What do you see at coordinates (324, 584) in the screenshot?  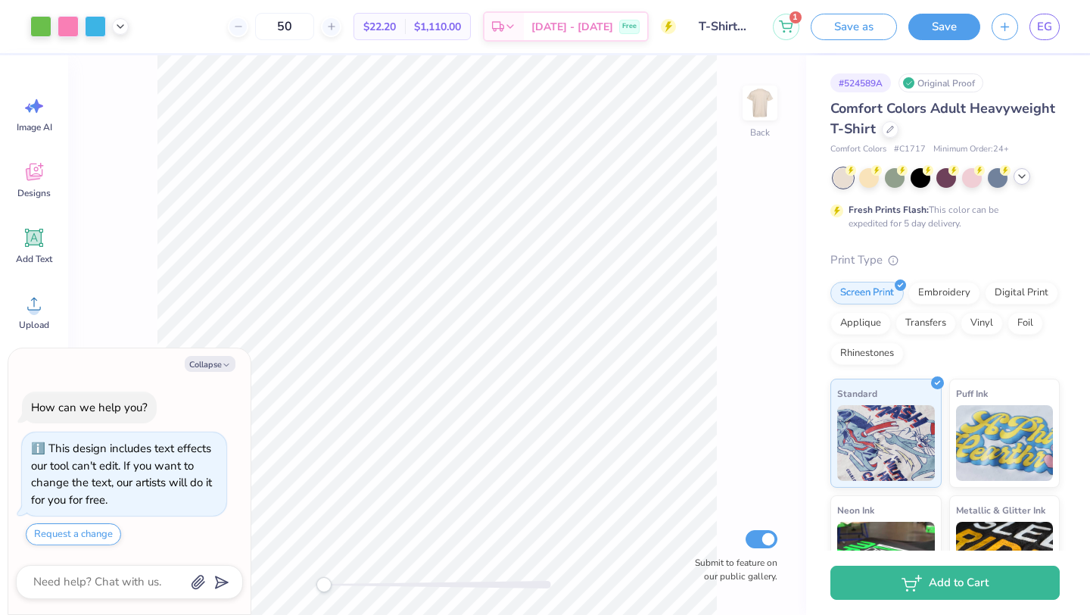 I see `div: Accessibility label` at bounding box center [324, 584].